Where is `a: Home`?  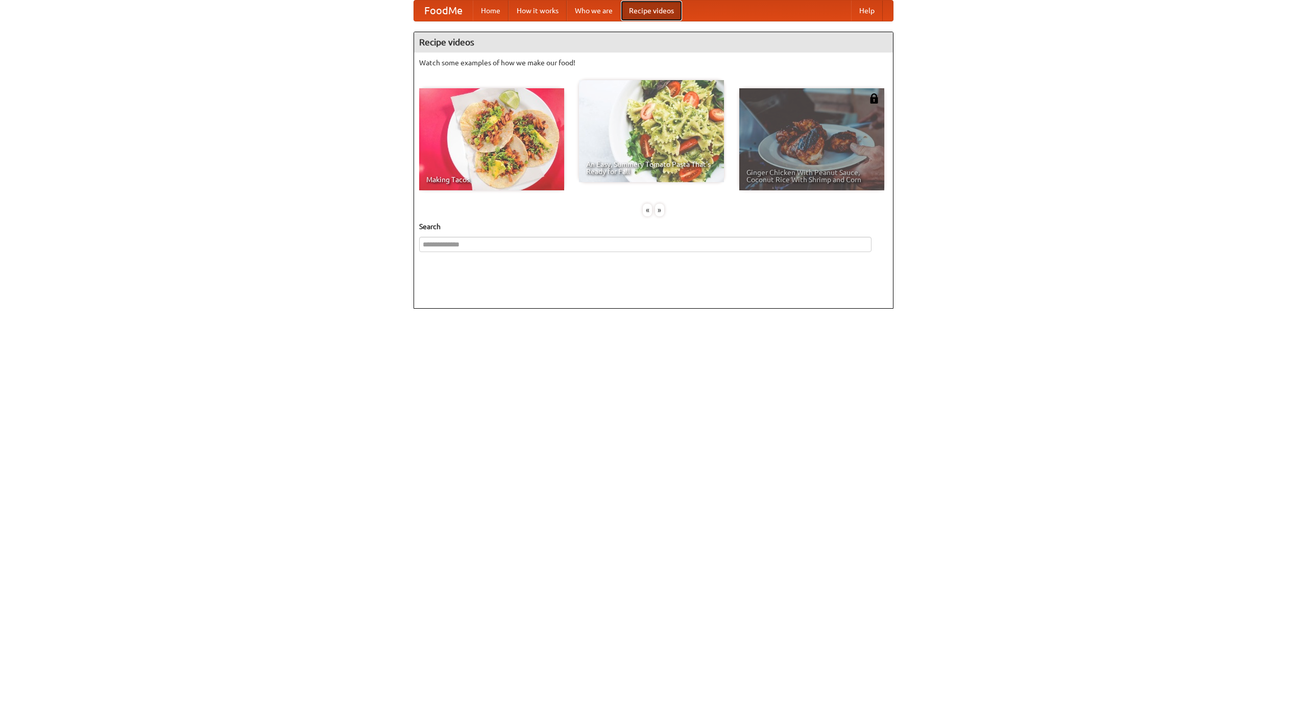
a: Home is located at coordinates (491, 11).